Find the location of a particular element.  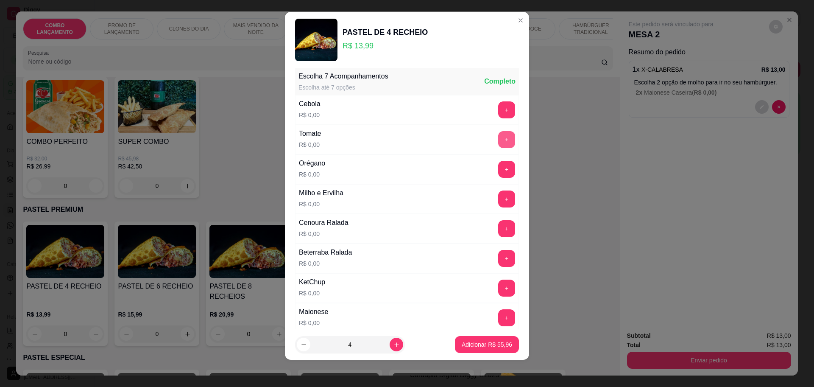

button: Close is located at coordinates (521, 20).